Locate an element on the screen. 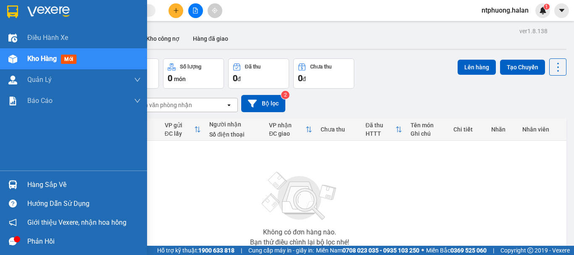 This screenshot has width=574, height=255. button: aim is located at coordinates (215, 11).